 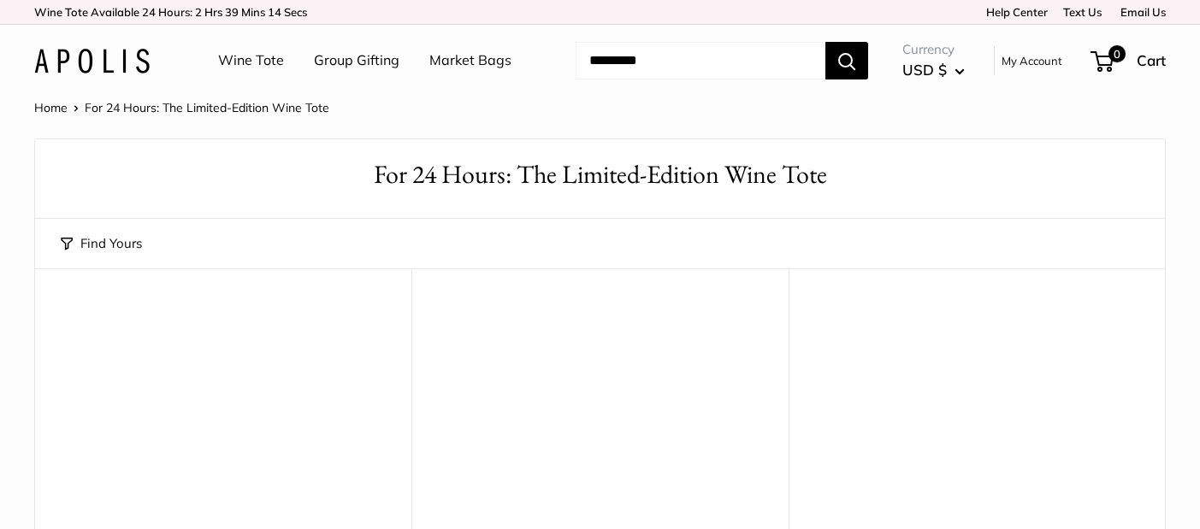 I want to click on span: For 24 Hours: The Limited-Edition Wine Tote, so click(x=207, y=108).